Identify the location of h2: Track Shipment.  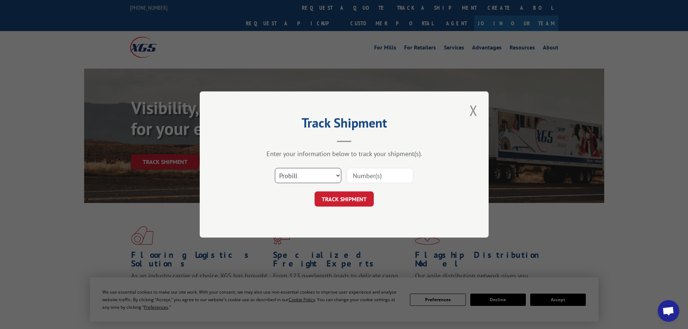
(344, 125).